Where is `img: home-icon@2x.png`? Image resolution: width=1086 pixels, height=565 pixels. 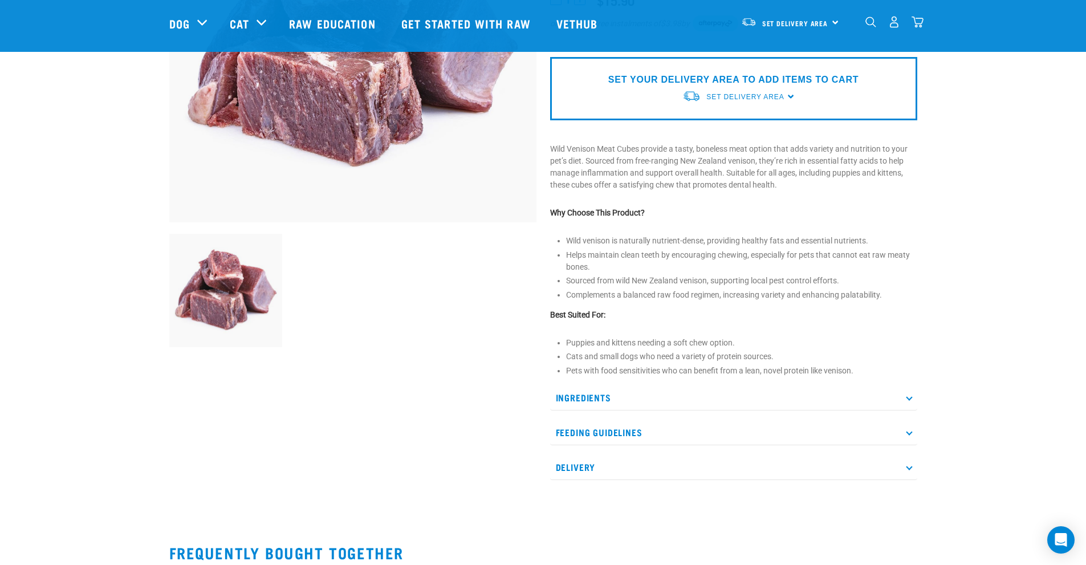
img: home-icon@2x.png is located at coordinates (917, 22).